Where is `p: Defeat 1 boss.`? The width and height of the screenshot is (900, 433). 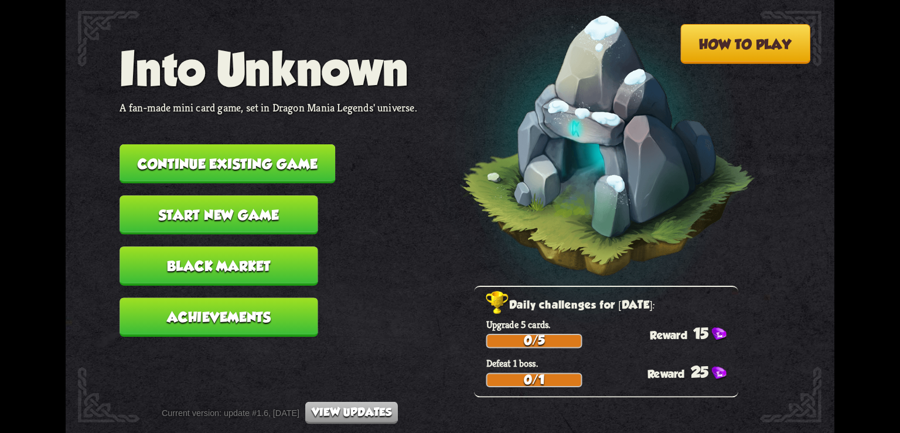 p: Defeat 1 boss. is located at coordinates (613, 363).